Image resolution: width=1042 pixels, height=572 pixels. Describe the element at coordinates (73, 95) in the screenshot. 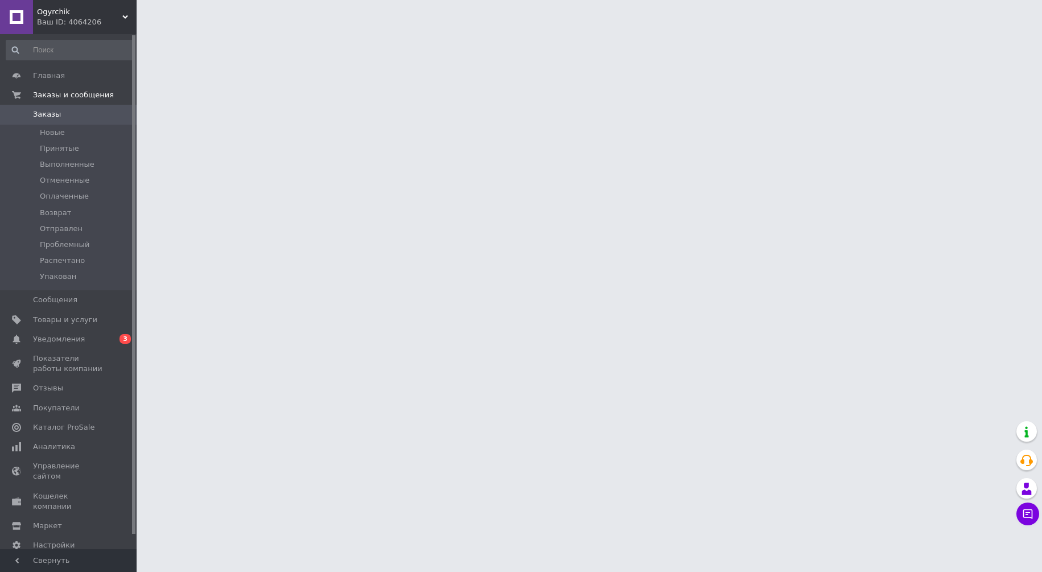

I see `span: Заказы и сообщения` at that location.